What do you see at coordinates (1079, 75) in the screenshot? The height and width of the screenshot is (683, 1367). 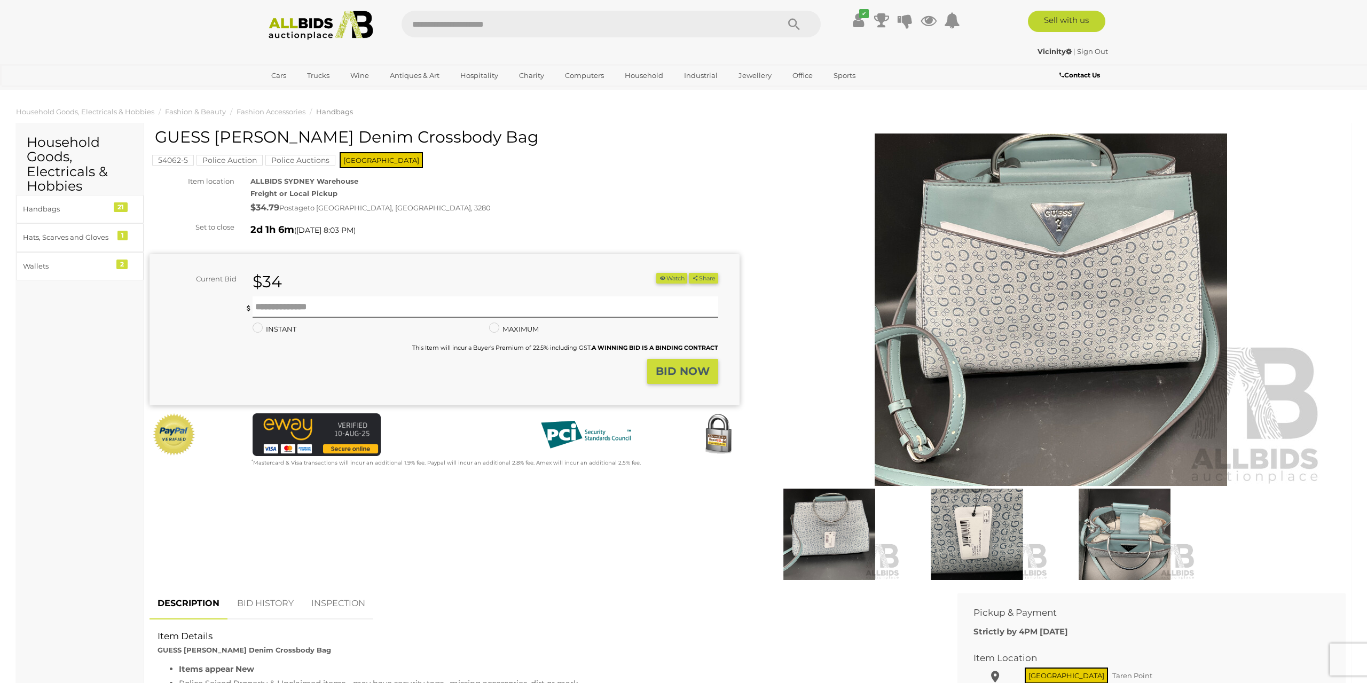 I see `b: Contact Us` at bounding box center [1079, 75].